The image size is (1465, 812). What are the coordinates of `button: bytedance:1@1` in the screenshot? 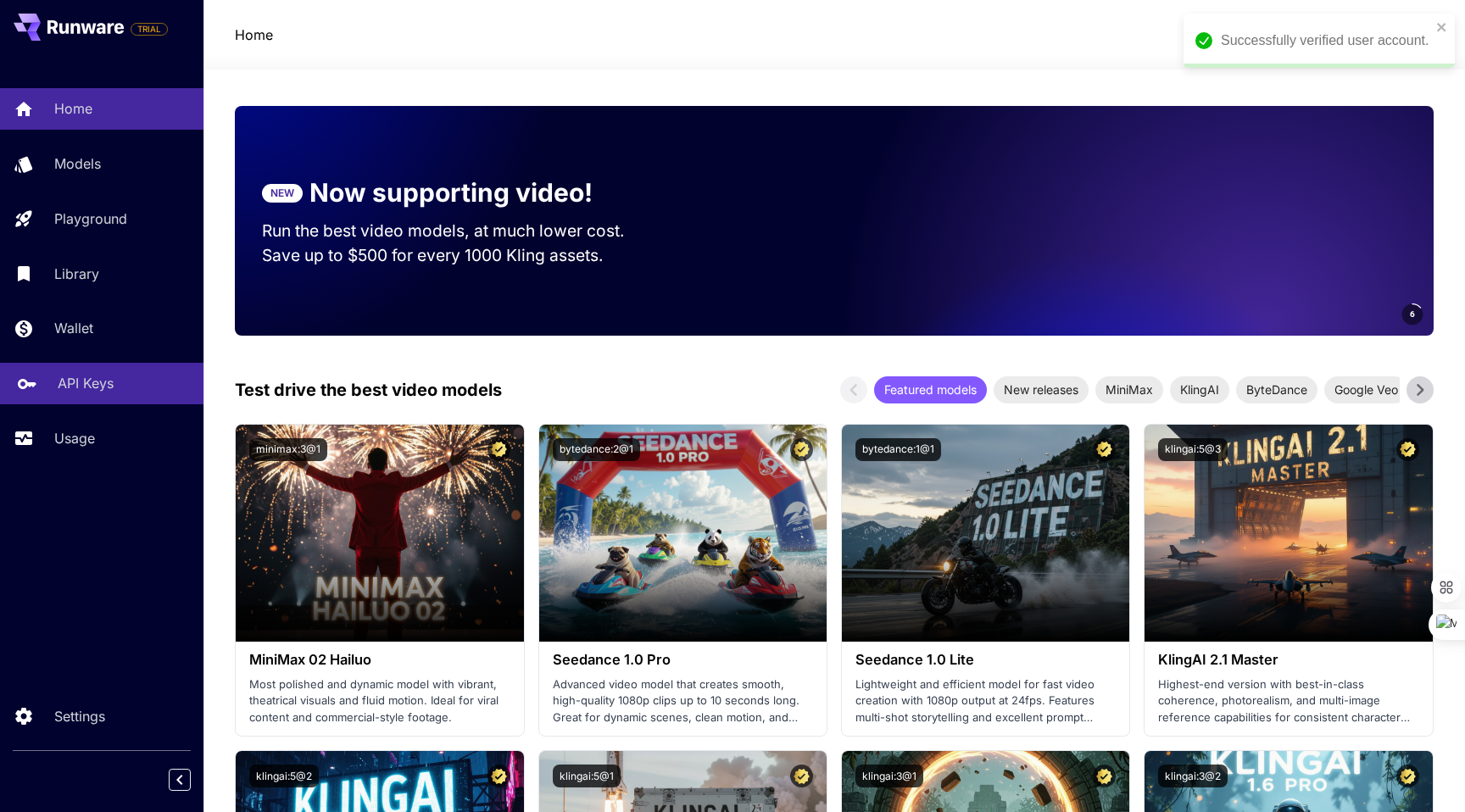 It's located at (897, 449).